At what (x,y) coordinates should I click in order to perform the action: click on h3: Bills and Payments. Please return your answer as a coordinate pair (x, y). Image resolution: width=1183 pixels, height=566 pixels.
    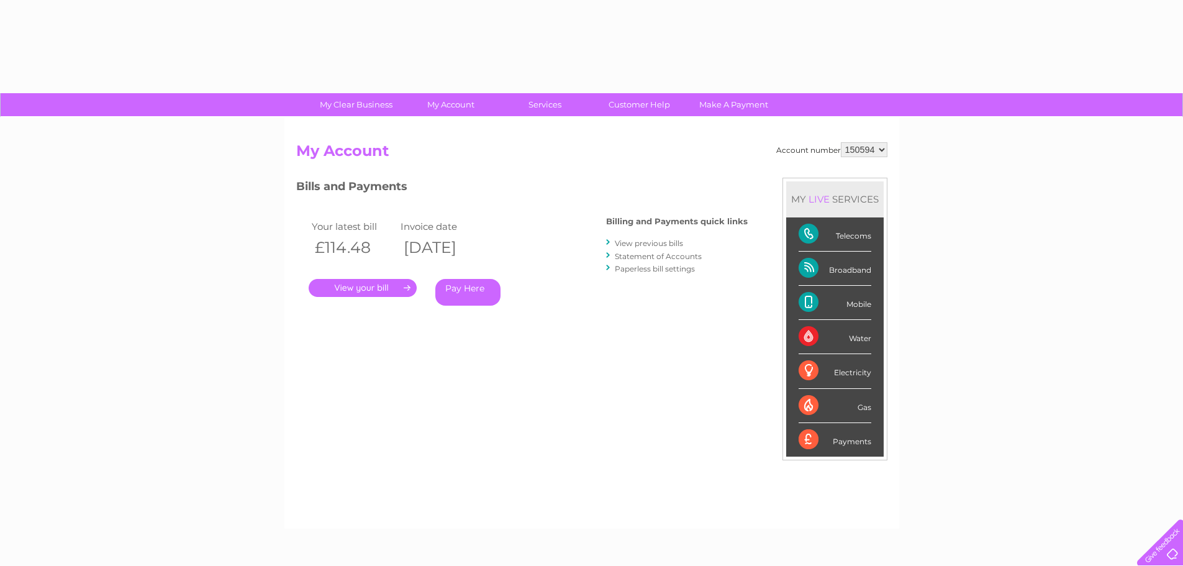
    Looking at the image, I should click on (522, 188).